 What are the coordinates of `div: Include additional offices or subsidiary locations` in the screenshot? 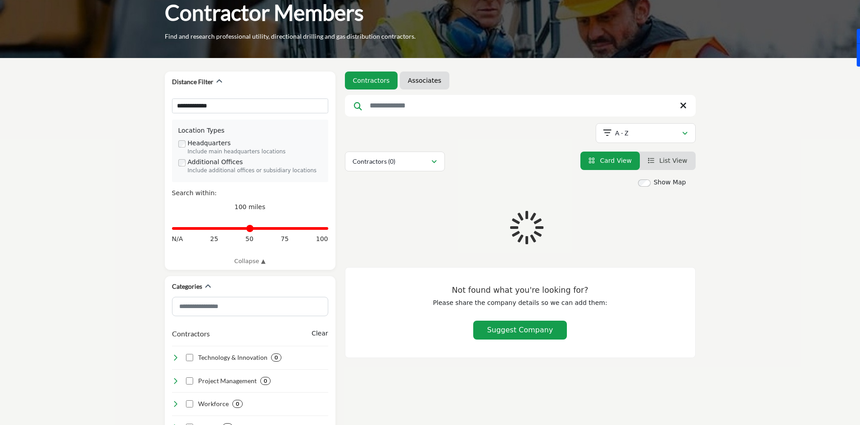 It's located at (255, 171).